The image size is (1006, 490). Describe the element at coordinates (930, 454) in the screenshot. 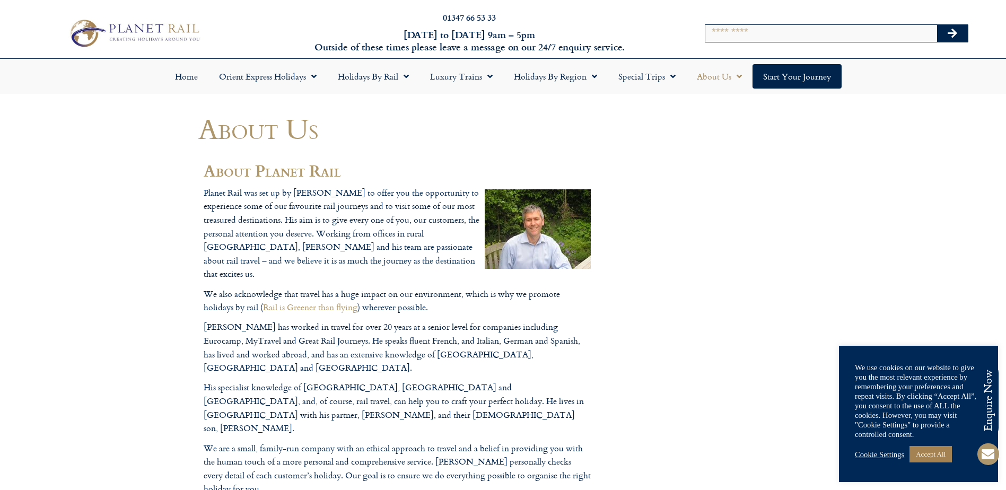

I see `a: Accept All` at that location.